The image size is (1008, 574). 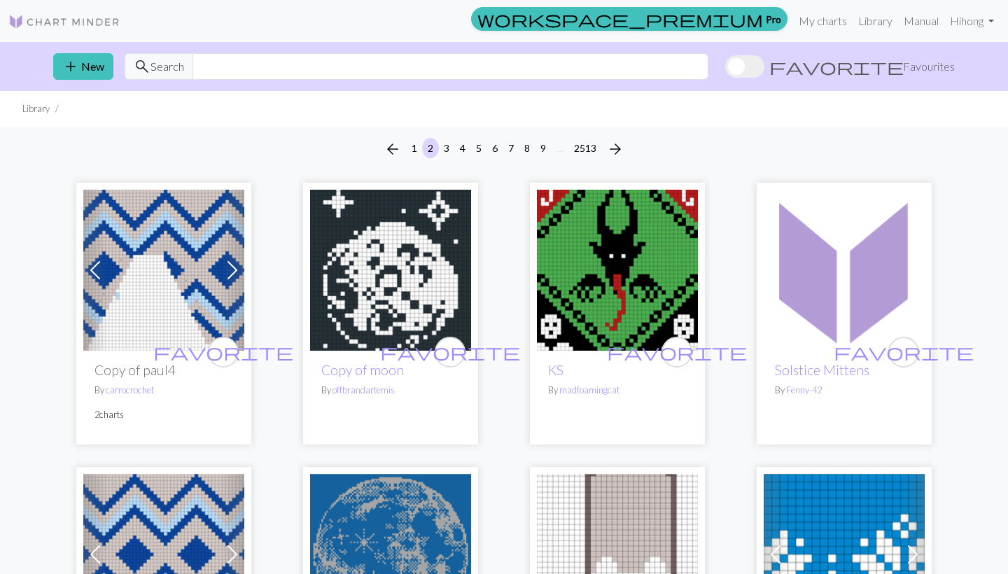 What do you see at coordinates (618, 270) in the screenshot?
I see `img: KS` at bounding box center [618, 270].